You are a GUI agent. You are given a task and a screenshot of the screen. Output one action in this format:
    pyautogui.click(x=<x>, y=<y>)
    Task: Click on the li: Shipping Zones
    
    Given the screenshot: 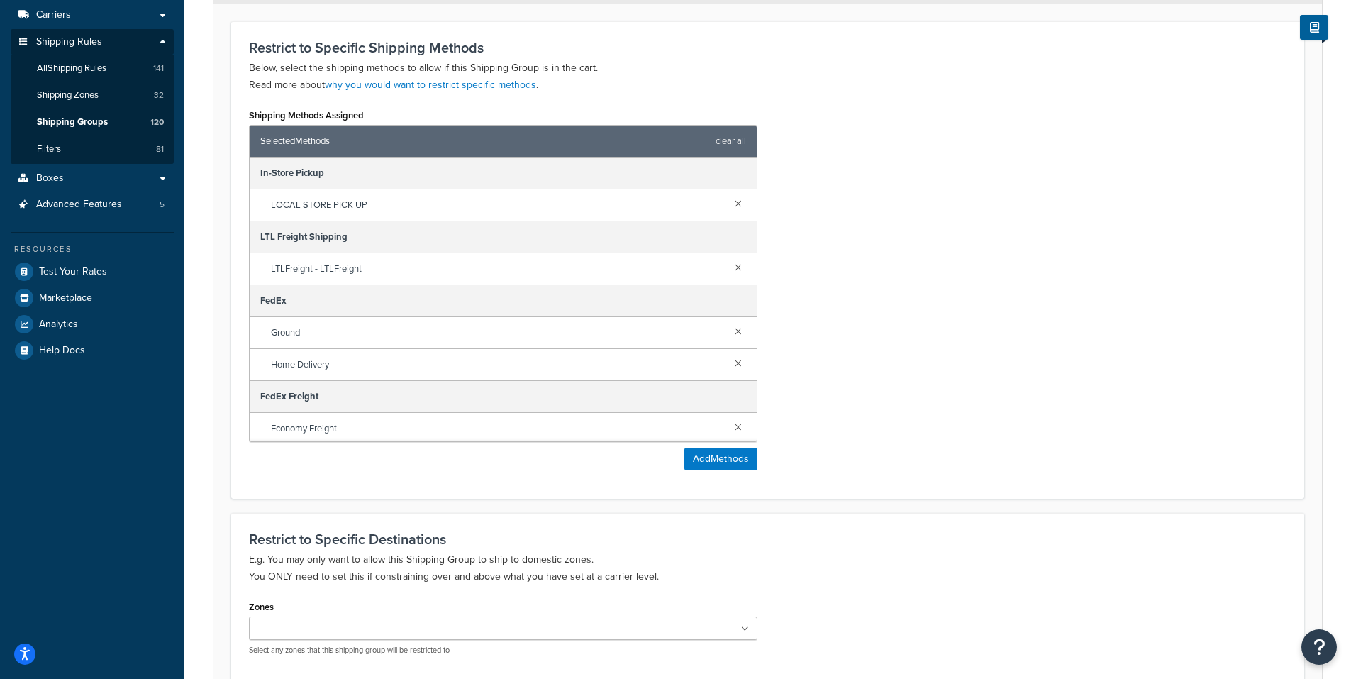 What is the action you would take?
    pyautogui.click(x=92, y=95)
    